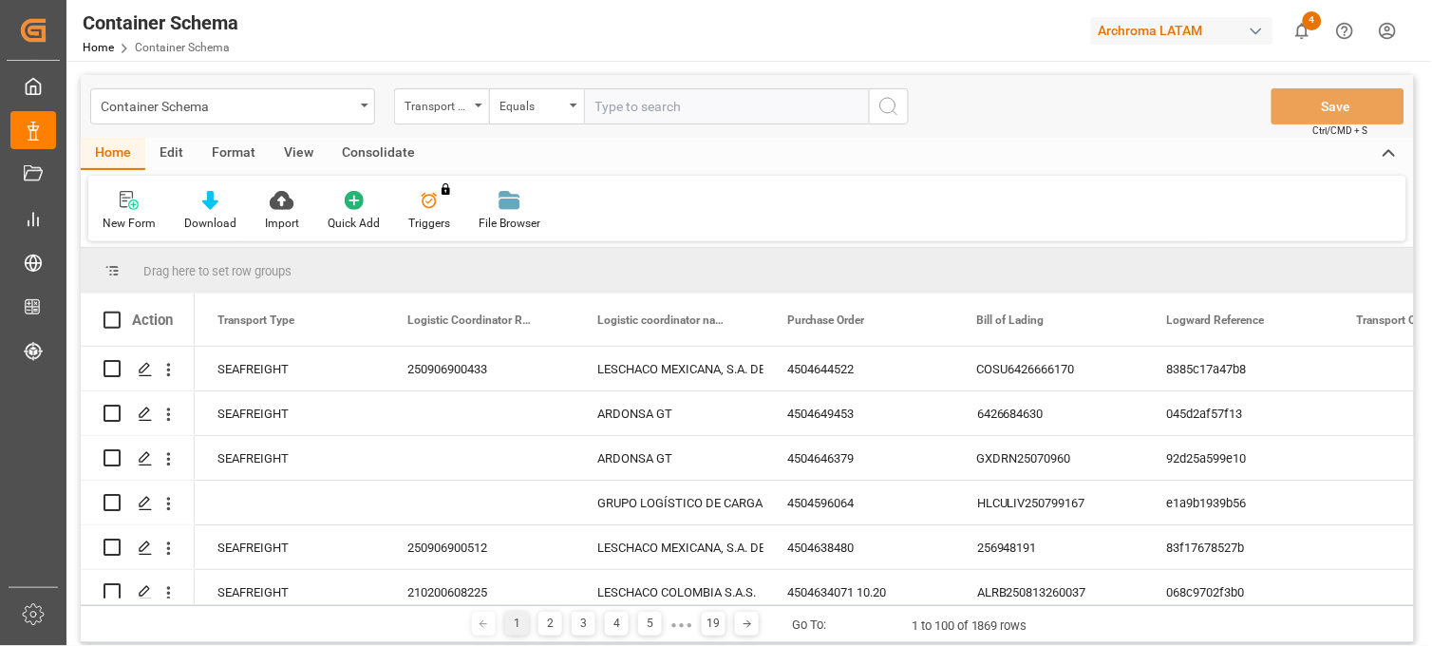 This screenshot has width=1432, height=646. What do you see at coordinates (1313, 21) in the screenshot?
I see `span: 4` at bounding box center [1313, 21].